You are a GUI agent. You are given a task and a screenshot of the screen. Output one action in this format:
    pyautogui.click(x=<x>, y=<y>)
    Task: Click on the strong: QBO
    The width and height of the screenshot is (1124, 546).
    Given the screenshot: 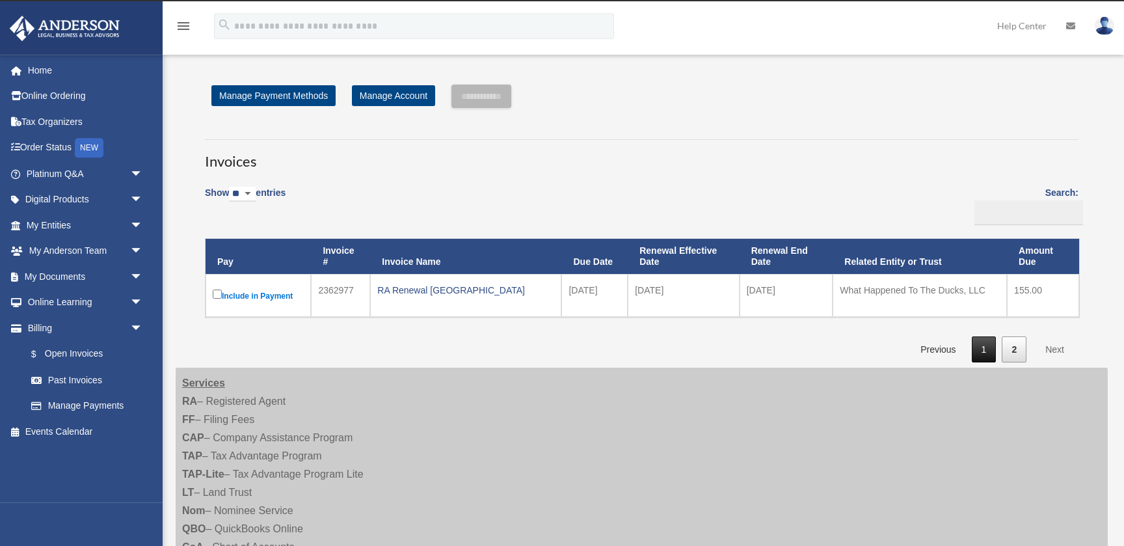 What is the action you would take?
    pyautogui.click(x=194, y=528)
    